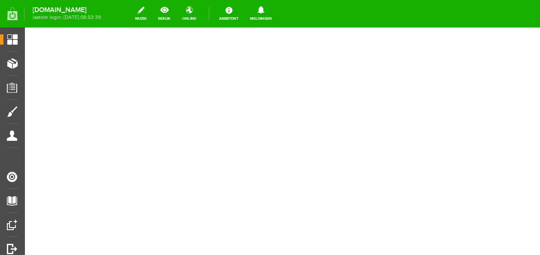 The image size is (540, 255). Describe the element at coordinates (261, 14) in the screenshot. I see `a: Meldingen` at that location.